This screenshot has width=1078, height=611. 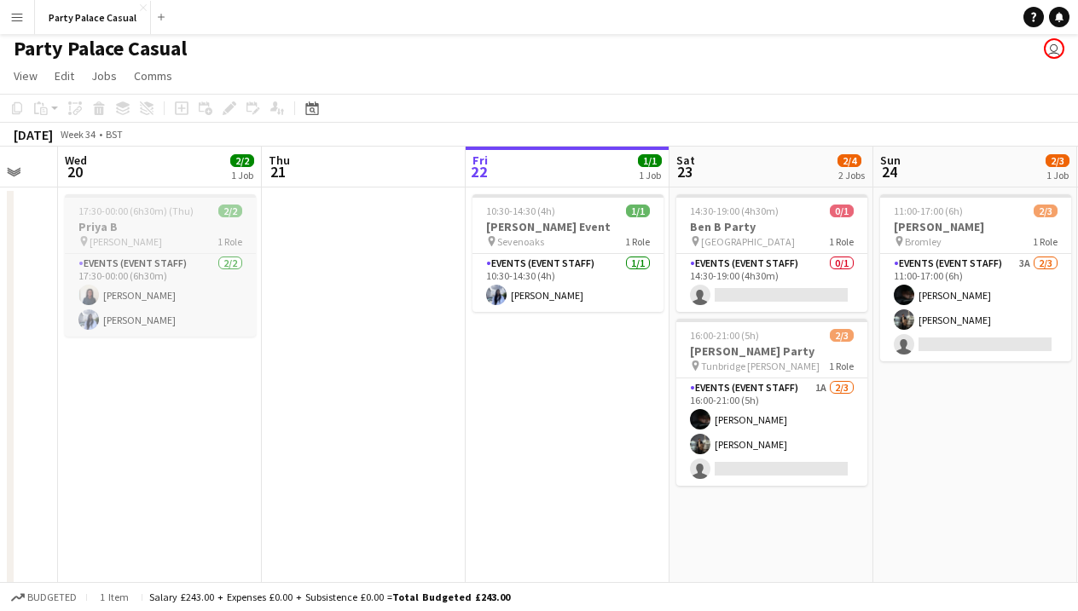 What do you see at coordinates (888, 171) in the screenshot?
I see `span: 24` at bounding box center [888, 171].